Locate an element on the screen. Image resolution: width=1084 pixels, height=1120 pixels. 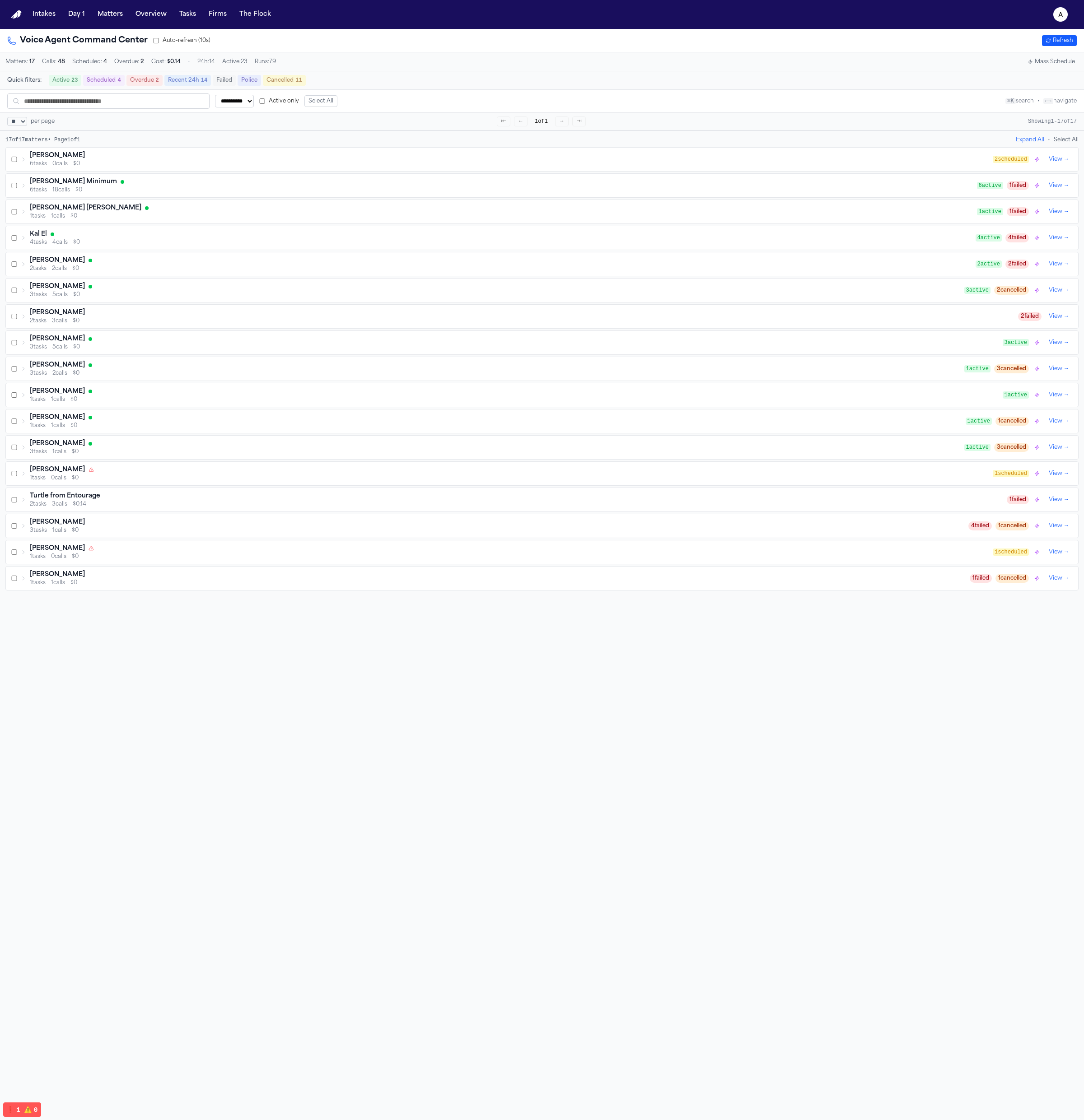
span: 4 calls is located at coordinates (60, 242).